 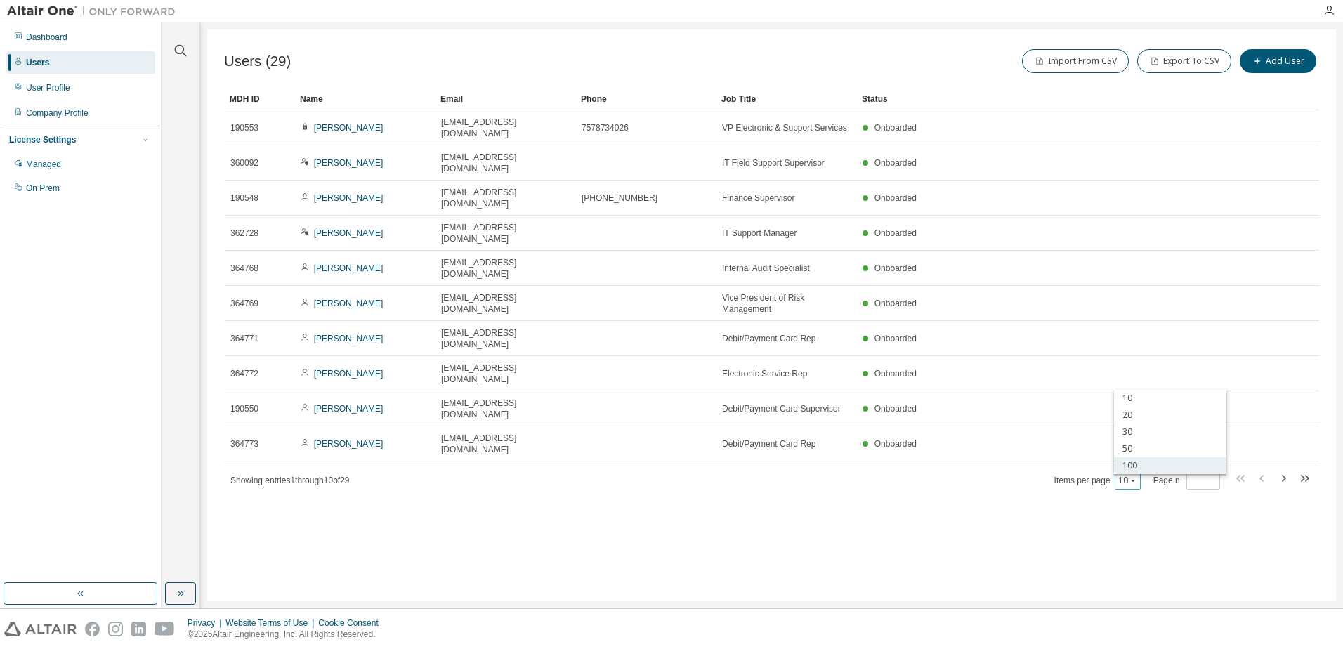 What do you see at coordinates (786, 303) in the screenshot?
I see `span: Vice President of Risk Management` at bounding box center [786, 303].